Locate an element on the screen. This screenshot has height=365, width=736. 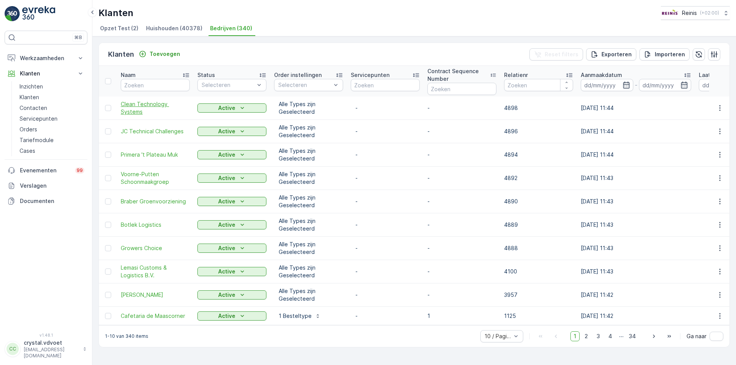
td: 4898 is located at coordinates (539, 108).